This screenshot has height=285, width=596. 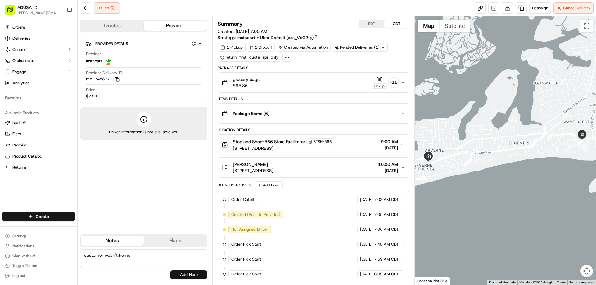 What do you see at coordinates (23, 246) in the screenshot?
I see `span: Notifications` at bounding box center [23, 246].